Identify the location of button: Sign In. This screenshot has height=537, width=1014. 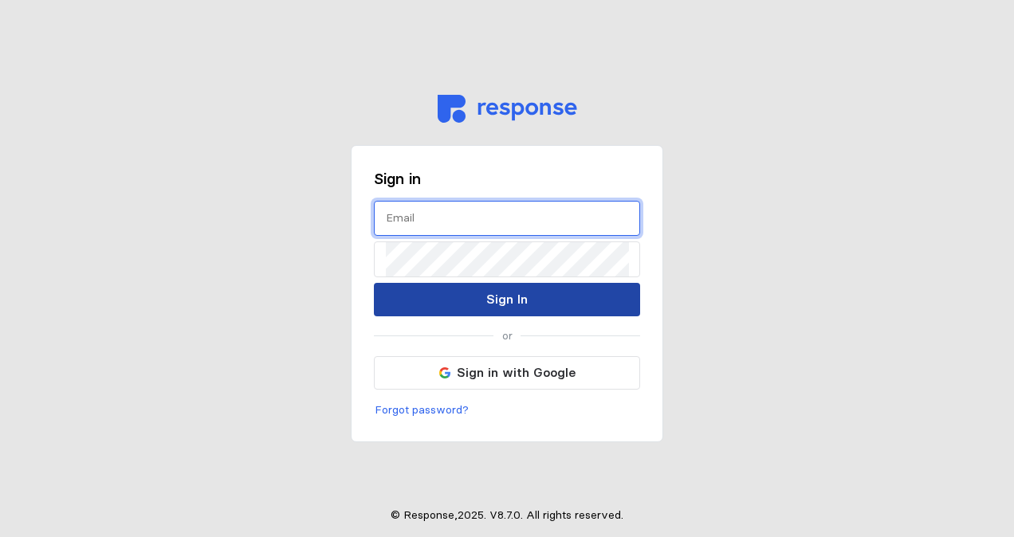
(507, 300).